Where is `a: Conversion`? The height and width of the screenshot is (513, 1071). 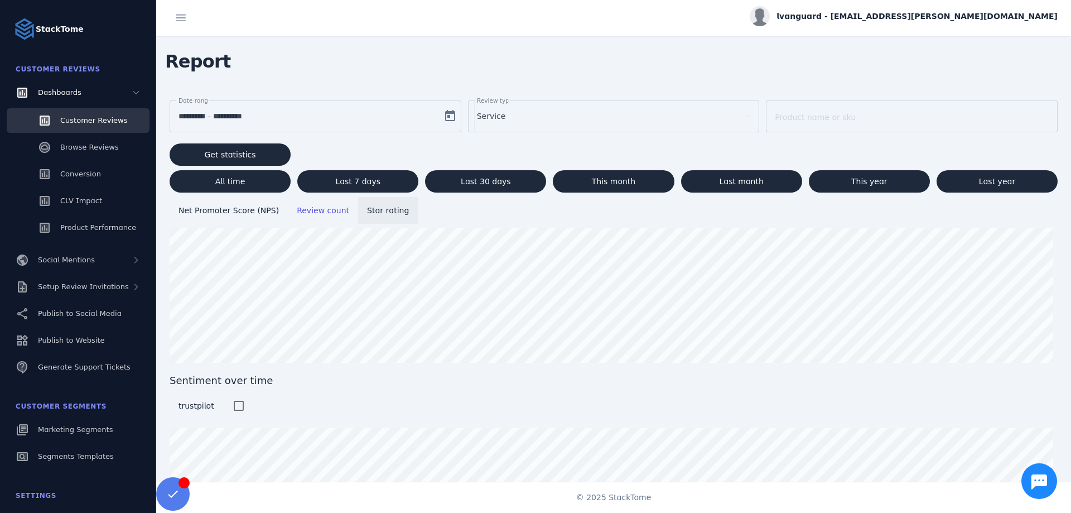
a: Conversion is located at coordinates (78, 174).